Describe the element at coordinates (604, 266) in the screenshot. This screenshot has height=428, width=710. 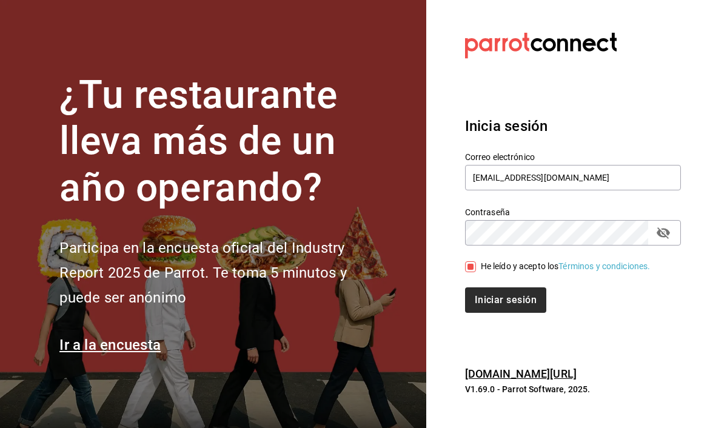
I see `a: Términos y condiciones.` at that location.